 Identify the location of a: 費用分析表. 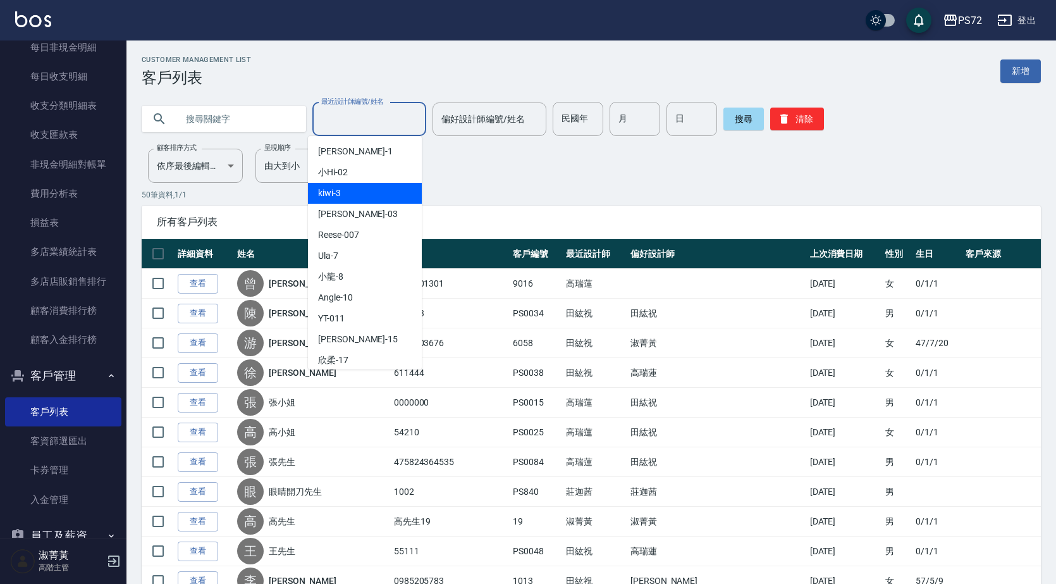
(63, 193).